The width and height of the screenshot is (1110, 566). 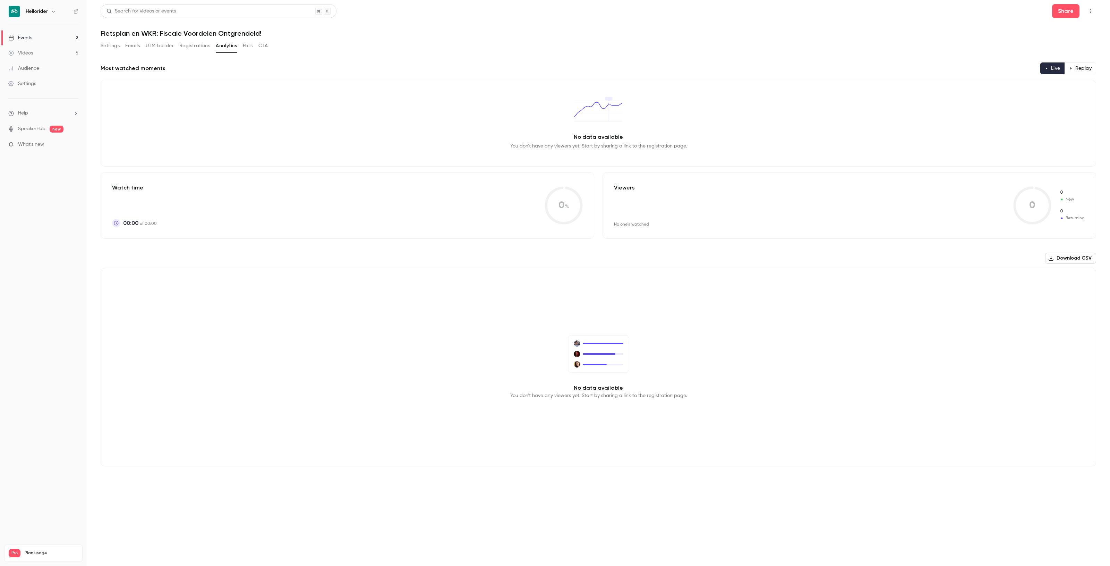 I want to click on button: Emails, so click(x=133, y=46).